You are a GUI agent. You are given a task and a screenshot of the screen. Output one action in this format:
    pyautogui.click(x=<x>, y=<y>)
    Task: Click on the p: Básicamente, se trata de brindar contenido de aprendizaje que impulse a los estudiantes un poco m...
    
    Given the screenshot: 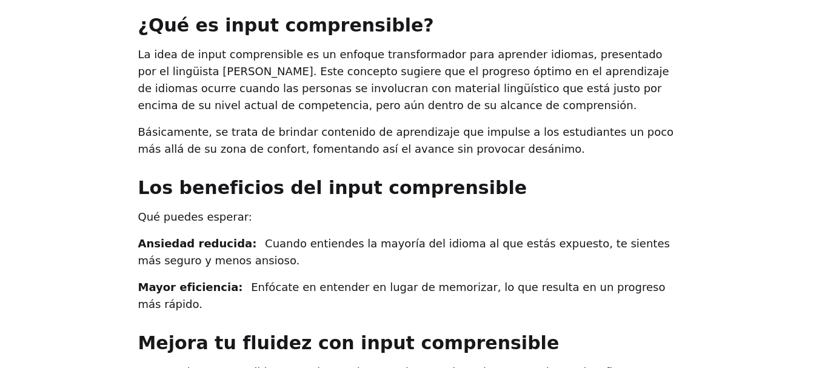 What is the action you would take?
    pyautogui.click(x=410, y=141)
    